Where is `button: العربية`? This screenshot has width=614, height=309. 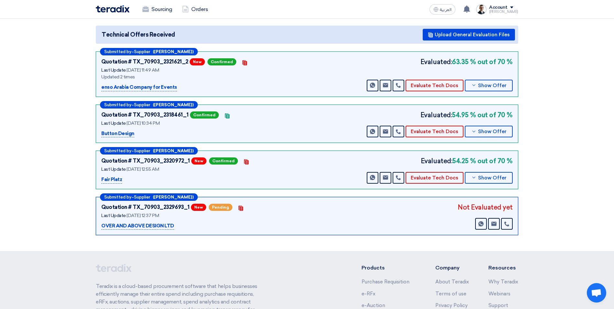 button: العربية is located at coordinates (443, 9).